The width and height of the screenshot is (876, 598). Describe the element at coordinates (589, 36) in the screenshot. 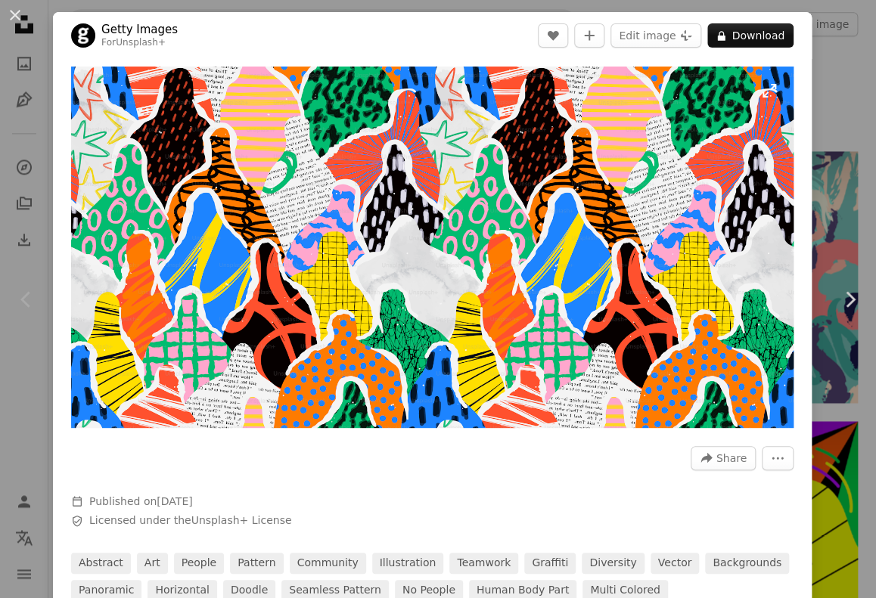

I see `button: Add to Collection` at that location.